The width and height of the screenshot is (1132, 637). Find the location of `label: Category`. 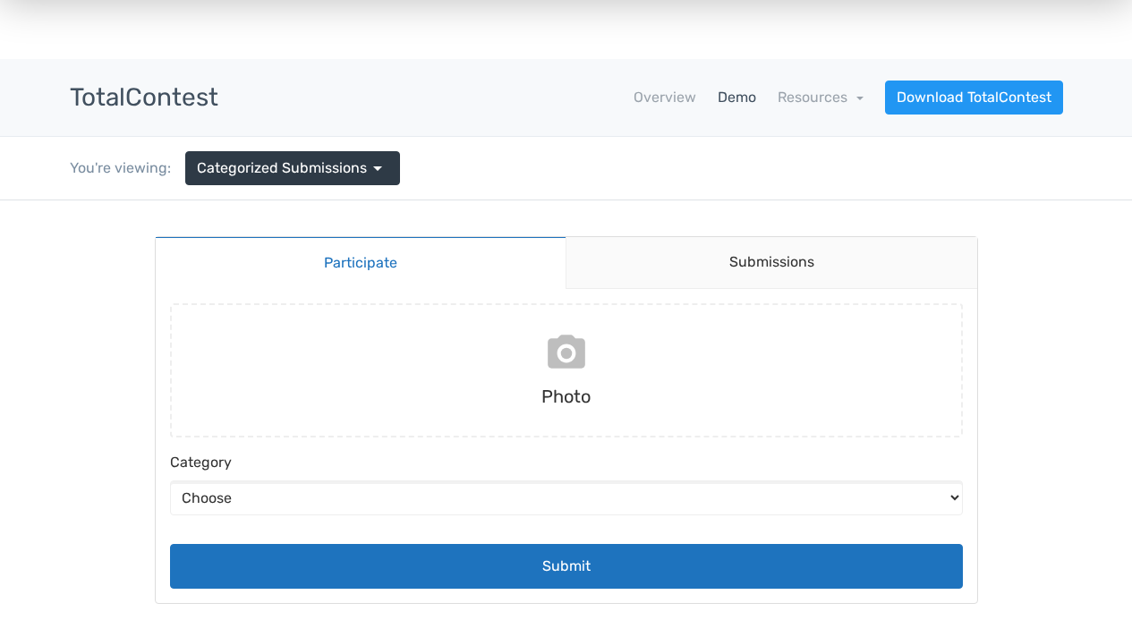

label: Category is located at coordinates (567, 266).